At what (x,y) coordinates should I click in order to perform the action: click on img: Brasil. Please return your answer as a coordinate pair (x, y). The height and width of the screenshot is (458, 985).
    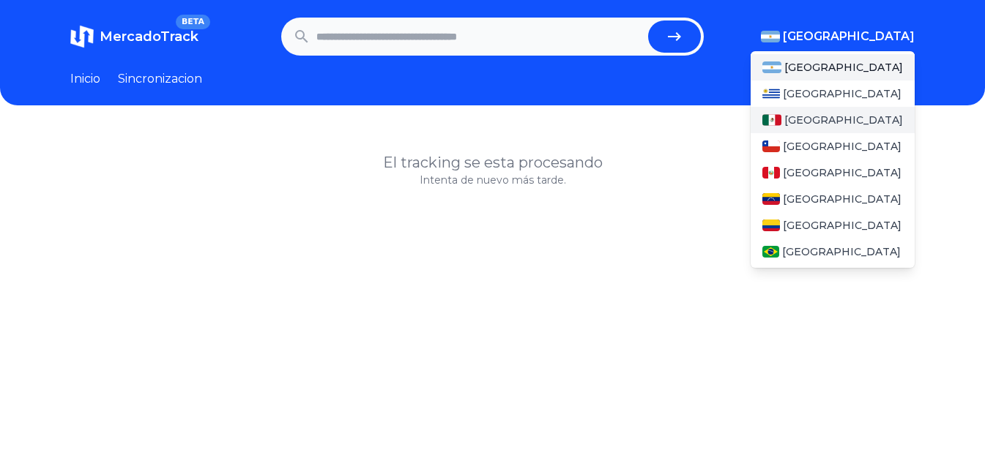
    Looking at the image, I should click on (770, 252).